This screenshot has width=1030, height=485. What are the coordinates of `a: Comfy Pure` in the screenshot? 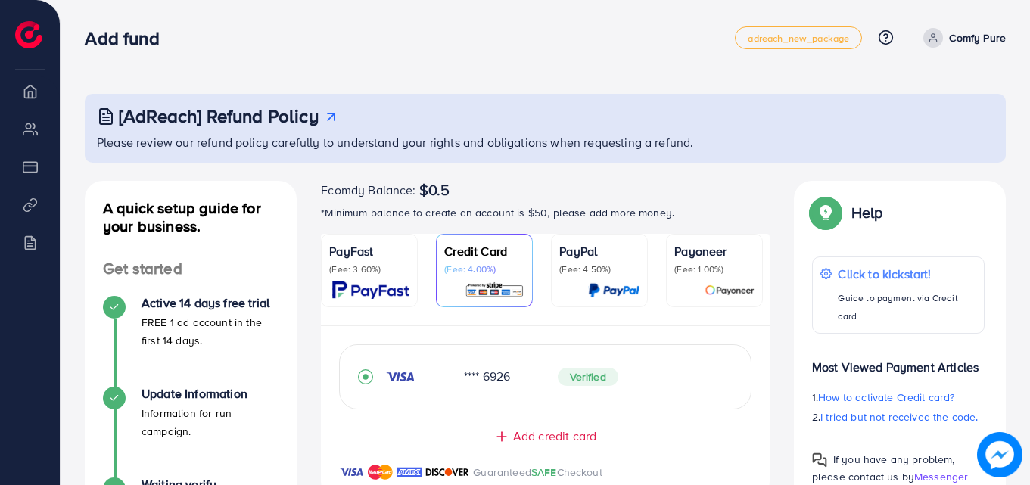 It's located at (961, 38).